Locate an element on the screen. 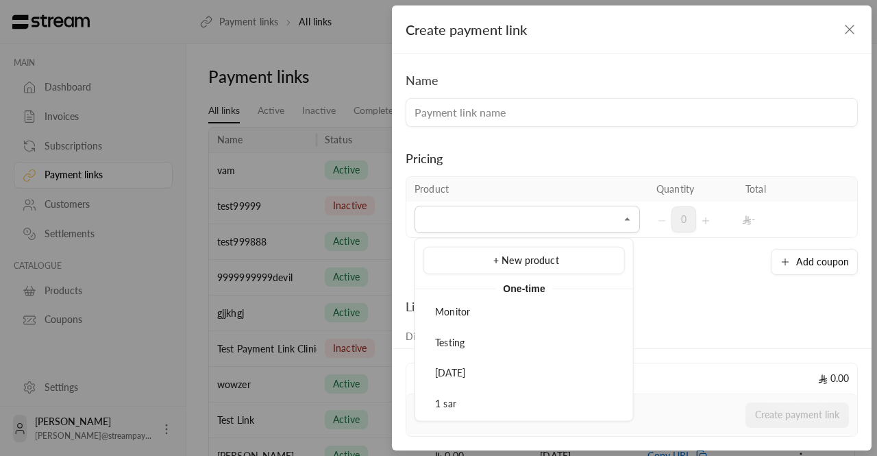 The image size is (877, 456). div: Name is located at coordinates (422, 80).